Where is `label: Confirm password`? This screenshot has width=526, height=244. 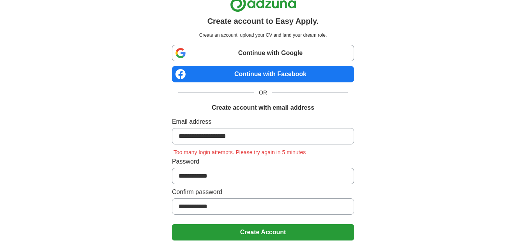 label: Confirm password is located at coordinates (263, 192).